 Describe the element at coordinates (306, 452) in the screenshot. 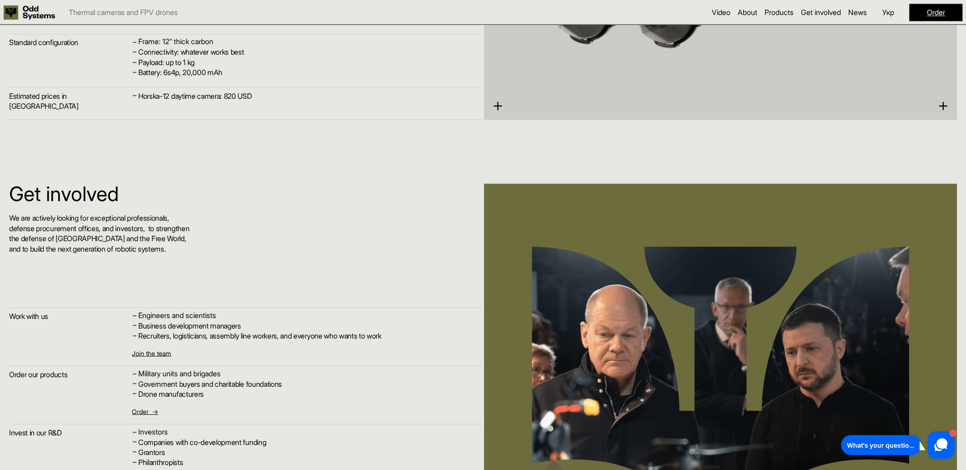

I see `h4: Grantors` at that location.